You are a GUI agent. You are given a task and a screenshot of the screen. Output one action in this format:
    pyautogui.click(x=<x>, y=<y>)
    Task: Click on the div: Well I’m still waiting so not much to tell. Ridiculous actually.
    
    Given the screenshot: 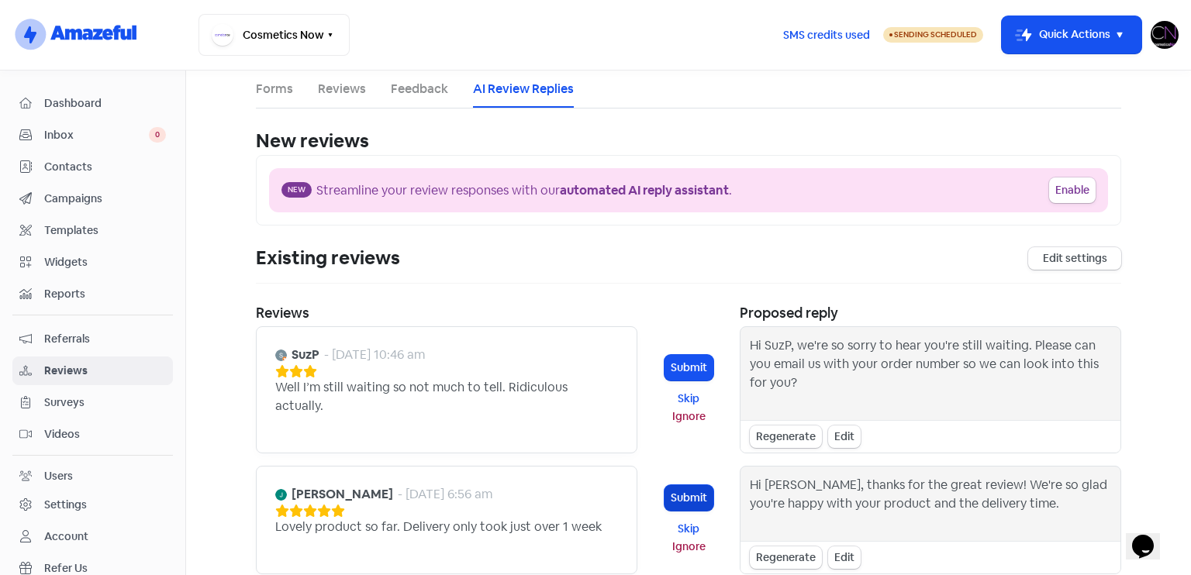 What is the action you would take?
    pyautogui.click(x=447, y=397)
    